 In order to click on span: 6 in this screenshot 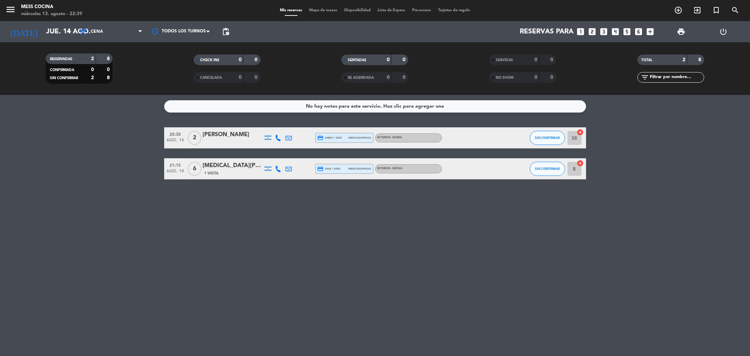, I will do `click(194, 169)`.